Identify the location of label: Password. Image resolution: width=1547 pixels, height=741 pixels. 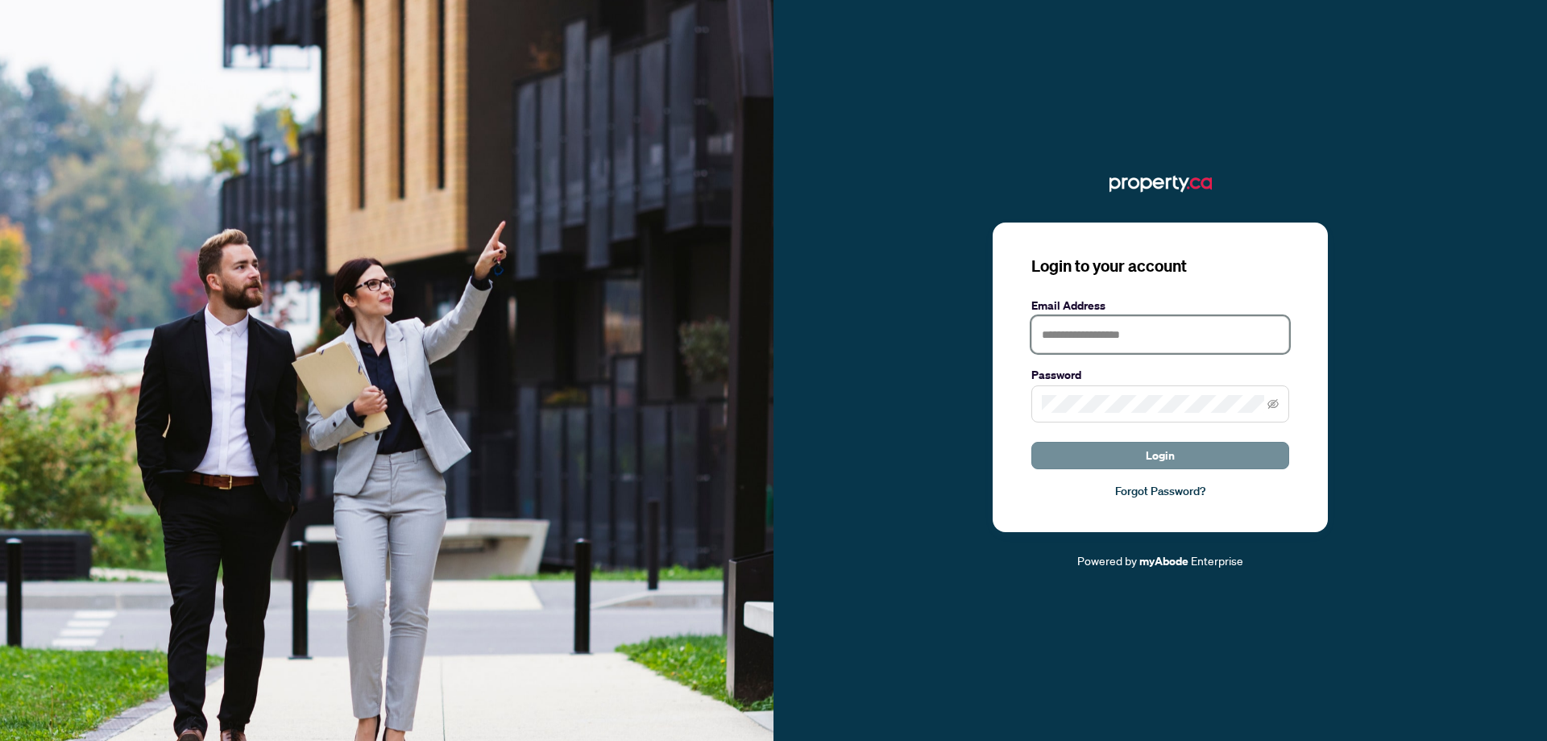
(1160, 375).